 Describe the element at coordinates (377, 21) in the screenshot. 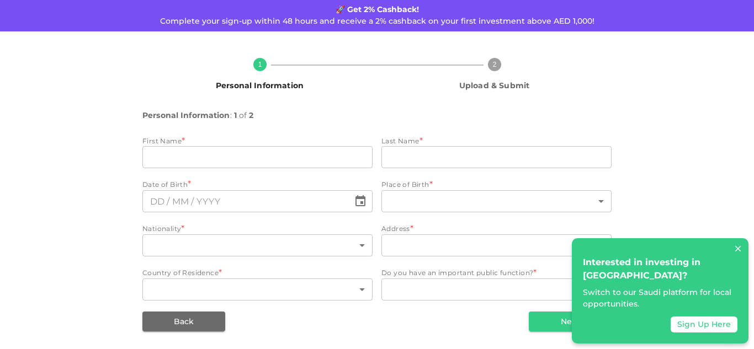

I see `span: Complete your sign-up within 48 hours and receive a 2% cashback on your first investment above AE...` at that location.